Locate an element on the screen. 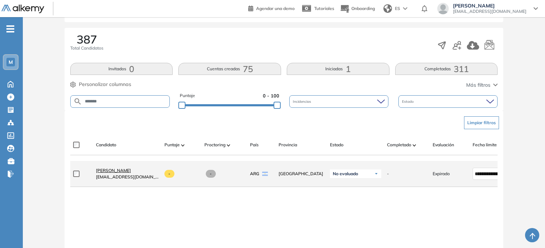 Image resolution: width=545 pixels, height=248 pixels. span: Proctoring is located at coordinates (215, 145).